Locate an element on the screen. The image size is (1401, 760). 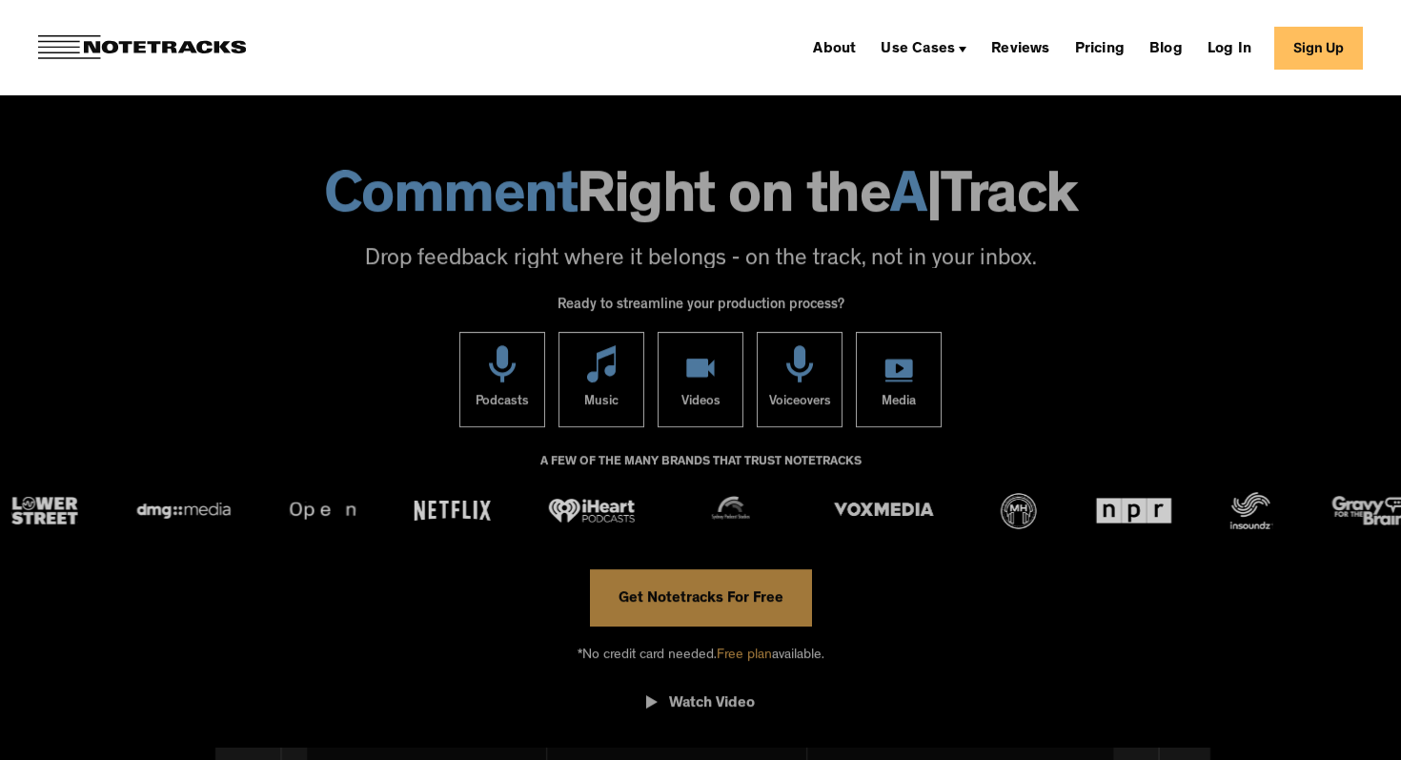
a: Voiceovers is located at coordinates (800, 379).